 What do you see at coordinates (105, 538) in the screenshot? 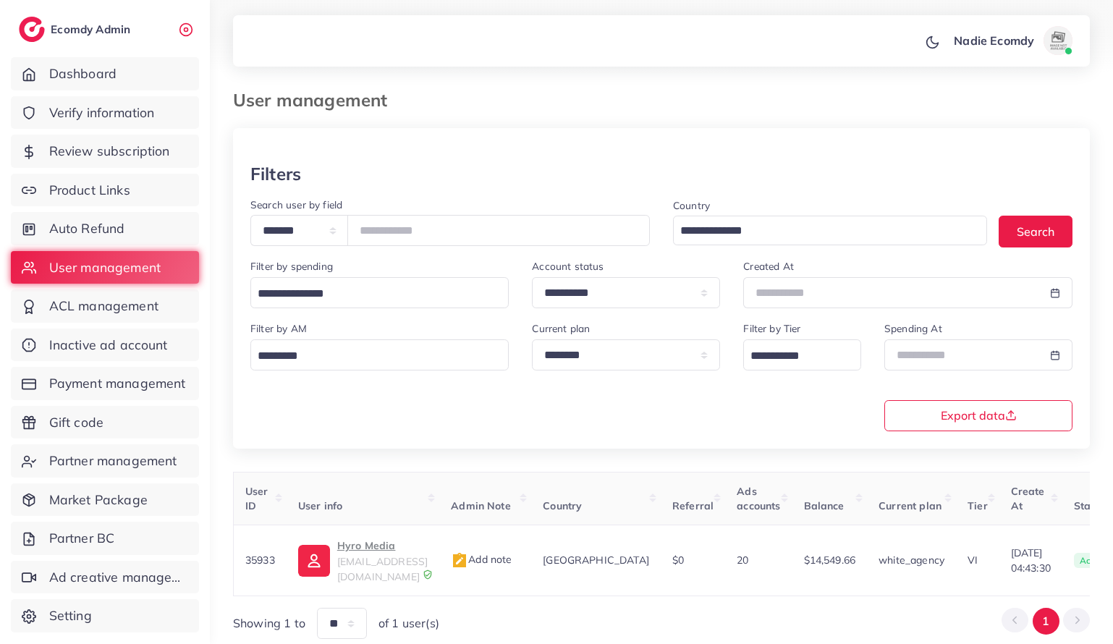
I see `a: Partner BC` at bounding box center [105, 538].